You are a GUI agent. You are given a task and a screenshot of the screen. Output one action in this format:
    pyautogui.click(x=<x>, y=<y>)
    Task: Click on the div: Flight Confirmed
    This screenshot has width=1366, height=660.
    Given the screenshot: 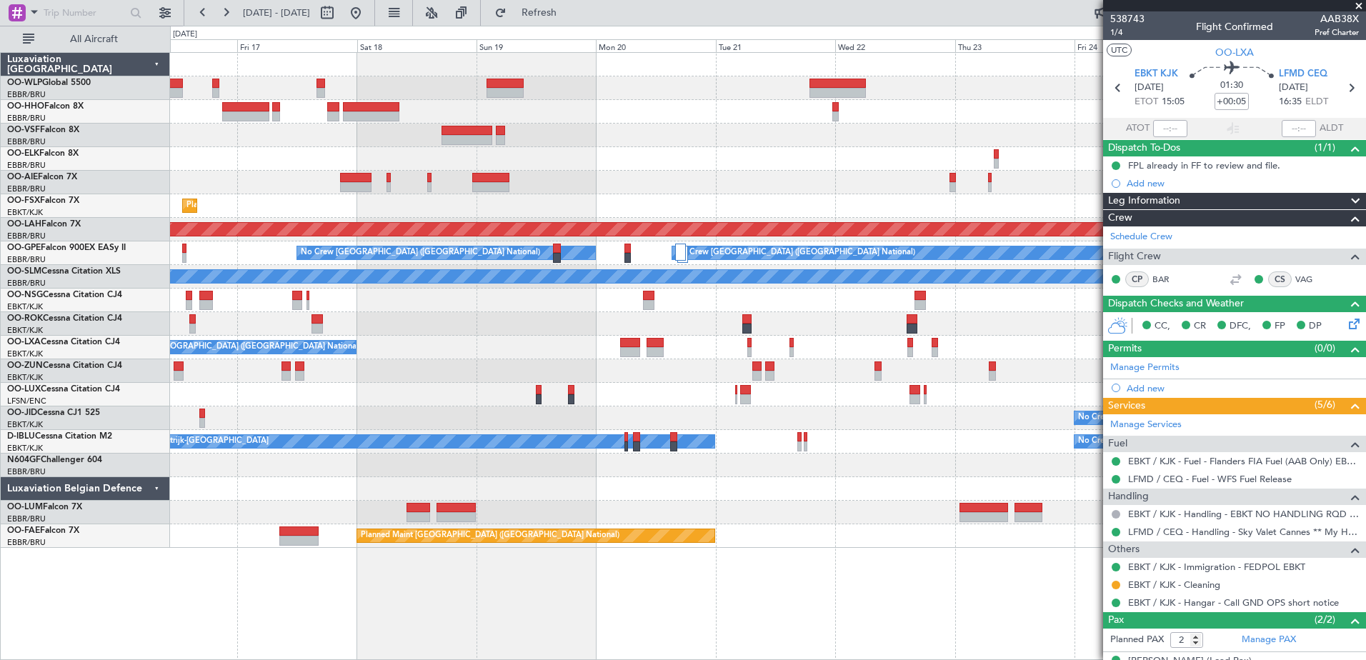 What is the action you would take?
    pyautogui.click(x=1235, y=26)
    